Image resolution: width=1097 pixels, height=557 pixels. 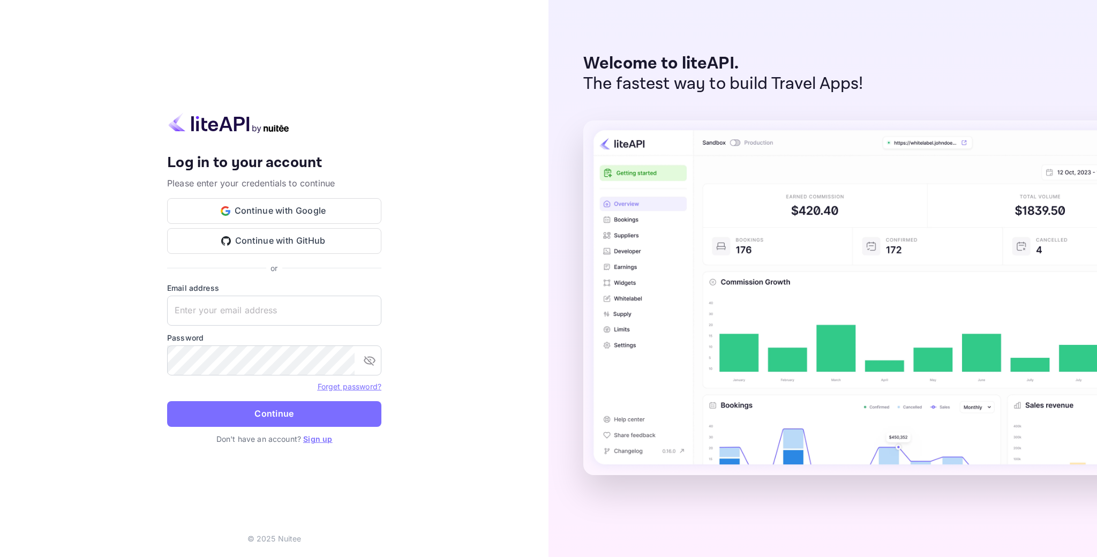 What do you see at coordinates (318, 439) in the screenshot?
I see `a: Sign up` at bounding box center [318, 439].